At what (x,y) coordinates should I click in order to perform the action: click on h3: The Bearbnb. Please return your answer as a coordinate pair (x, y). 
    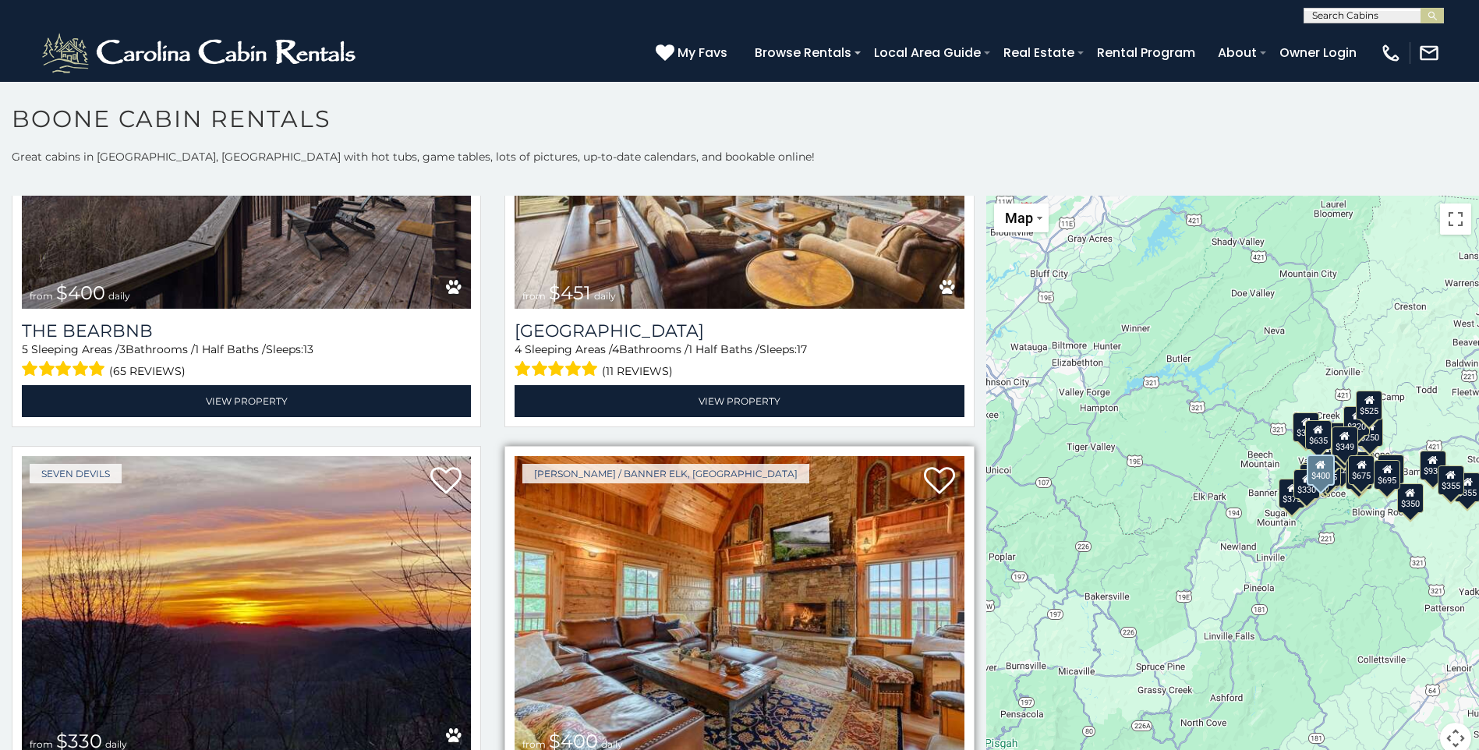
    Looking at the image, I should click on (246, 331).